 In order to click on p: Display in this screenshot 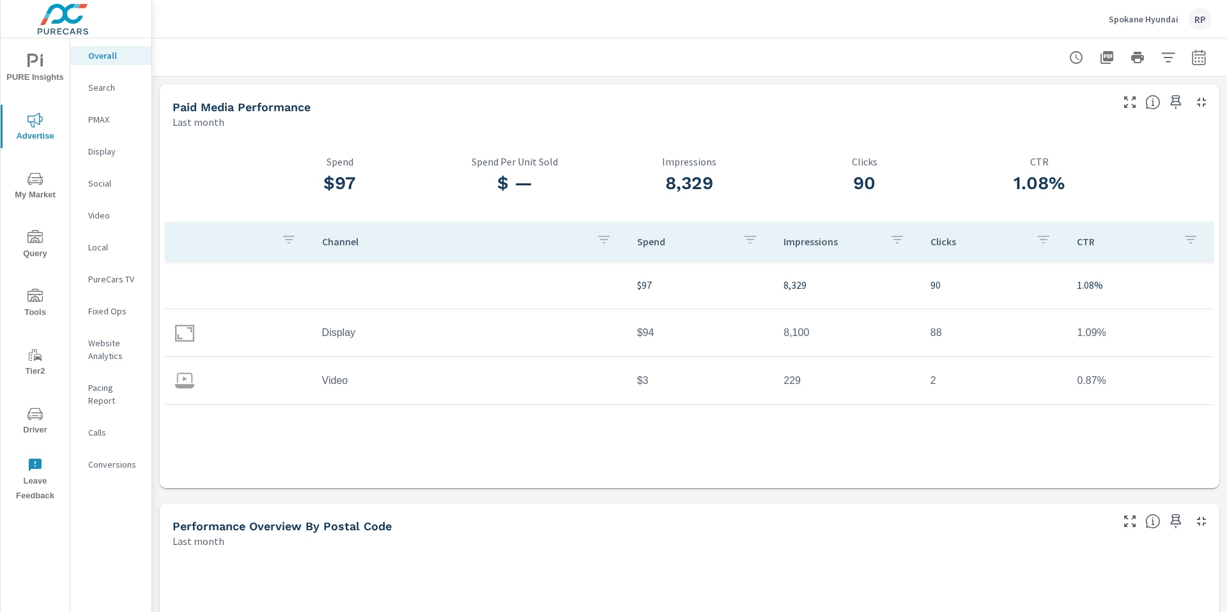, I will do `click(114, 151)`.